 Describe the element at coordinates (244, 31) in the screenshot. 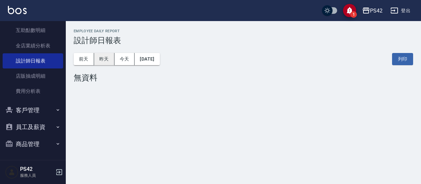

I see `h2: Employee Daily Report` at that location.